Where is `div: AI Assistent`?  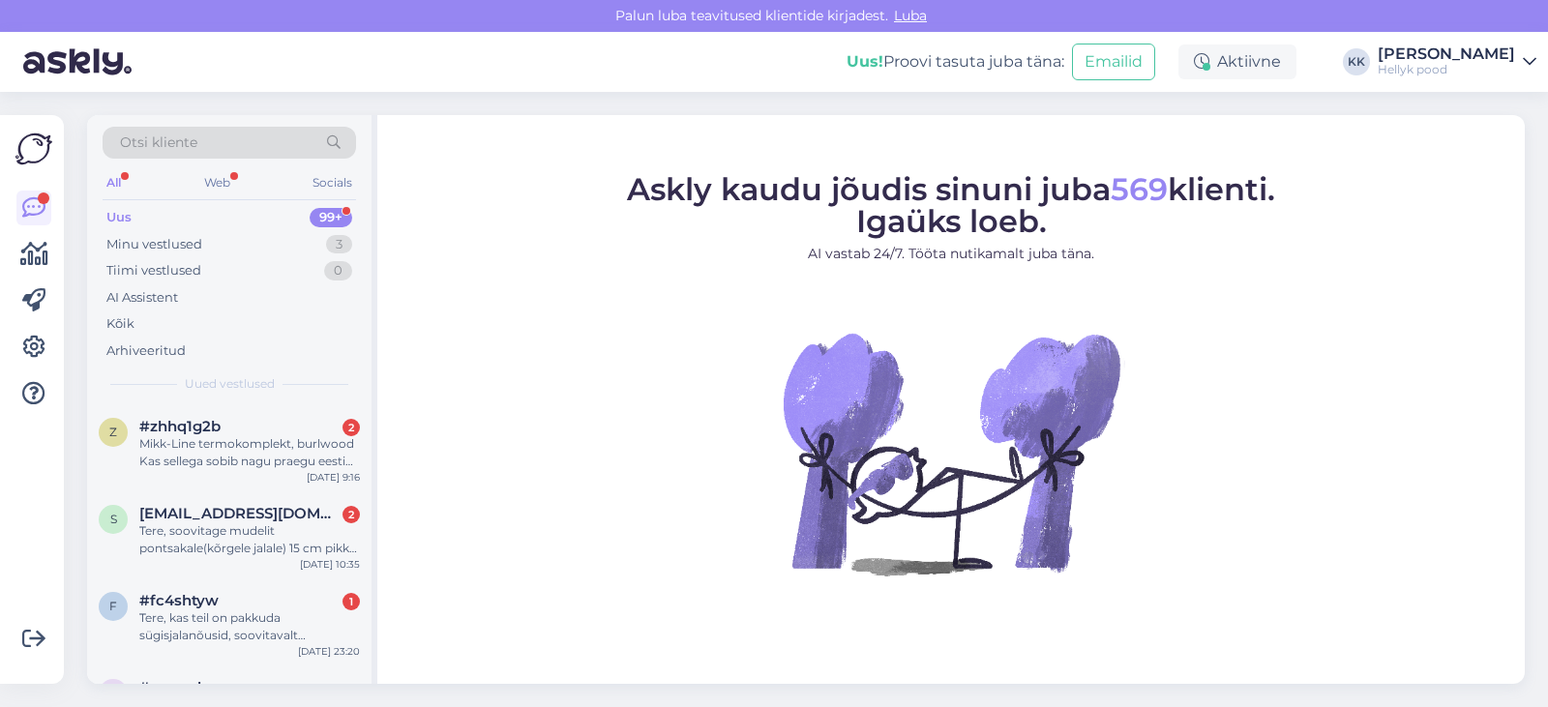 div: AI Assistent is located at coordinates (142, 298).